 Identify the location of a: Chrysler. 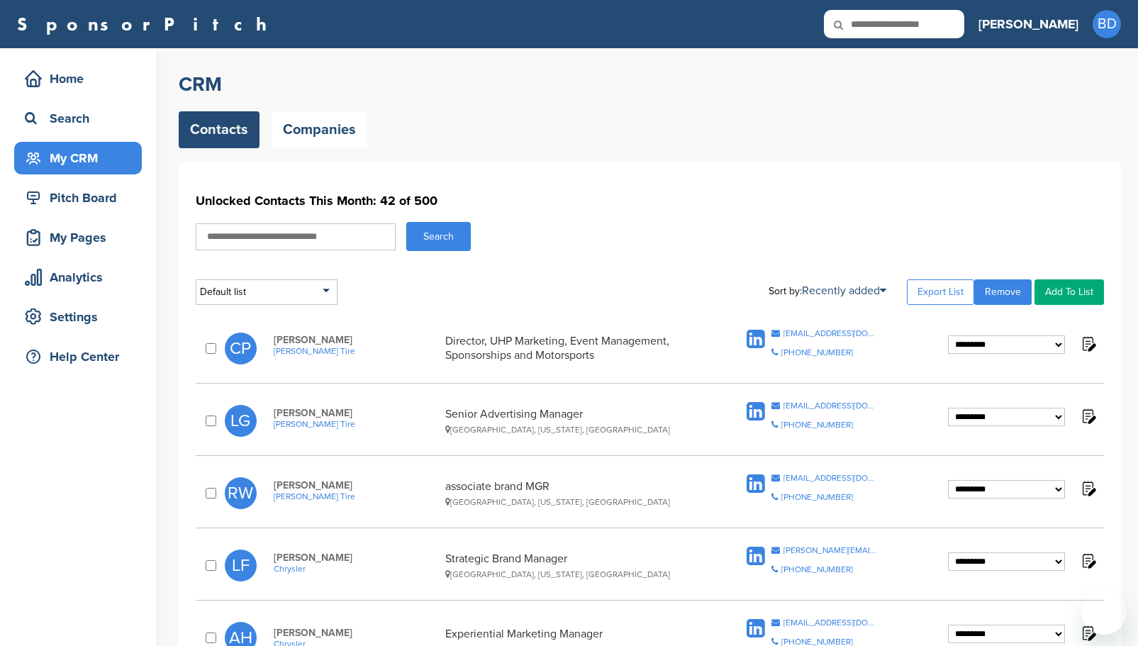
(356, 569).